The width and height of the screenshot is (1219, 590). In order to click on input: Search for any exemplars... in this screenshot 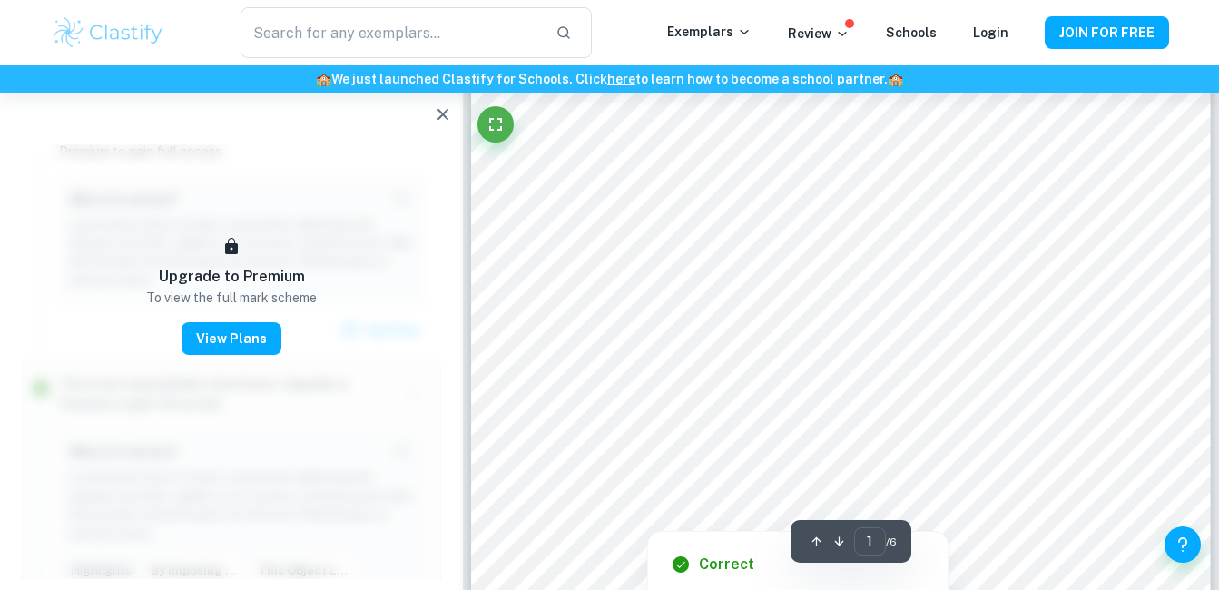, I will do `click(390, 33)`.